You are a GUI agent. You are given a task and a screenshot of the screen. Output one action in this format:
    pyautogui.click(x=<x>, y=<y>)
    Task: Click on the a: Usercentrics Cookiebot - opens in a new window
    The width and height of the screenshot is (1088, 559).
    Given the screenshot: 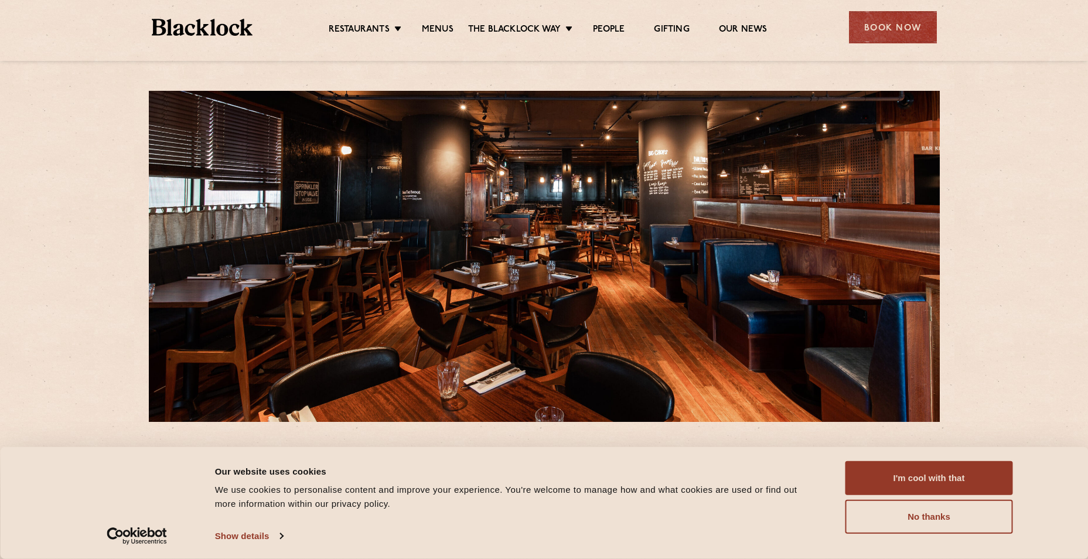 What is the action you would take?
    pyautogui.click(x=137, y=536)
    